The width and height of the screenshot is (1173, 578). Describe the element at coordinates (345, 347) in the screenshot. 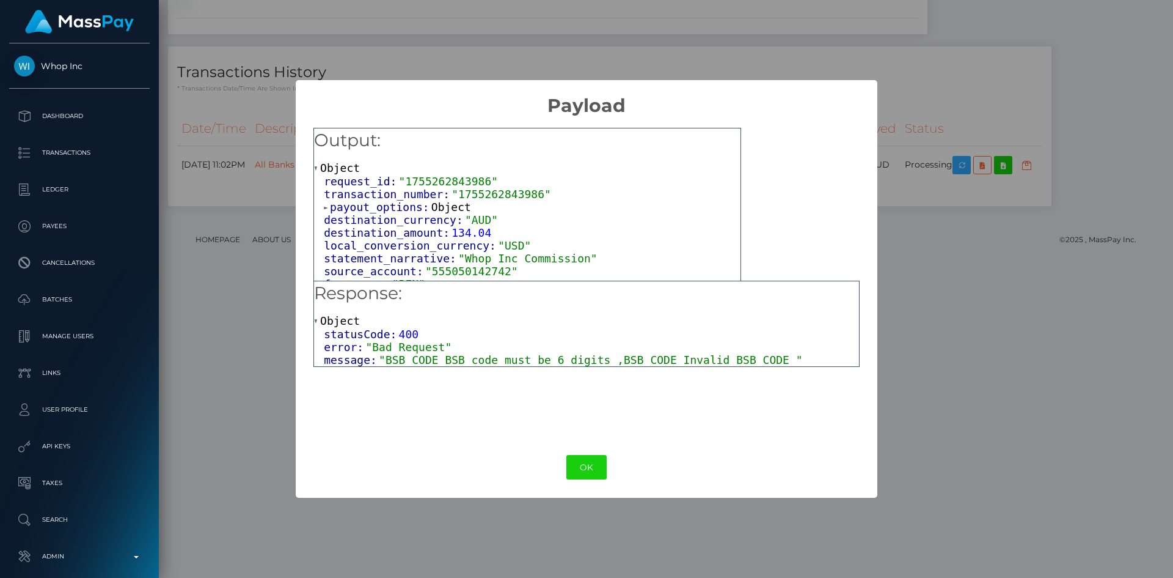

I see `span: error:` at that location.